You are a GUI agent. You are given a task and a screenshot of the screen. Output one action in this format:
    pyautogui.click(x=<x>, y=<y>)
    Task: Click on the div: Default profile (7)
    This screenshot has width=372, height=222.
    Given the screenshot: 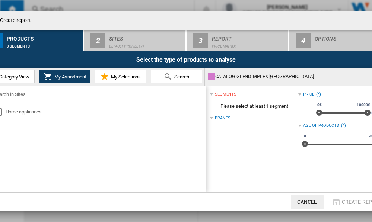 What is the action you would take?
    pyautogui.click(x=146, y=44)
    